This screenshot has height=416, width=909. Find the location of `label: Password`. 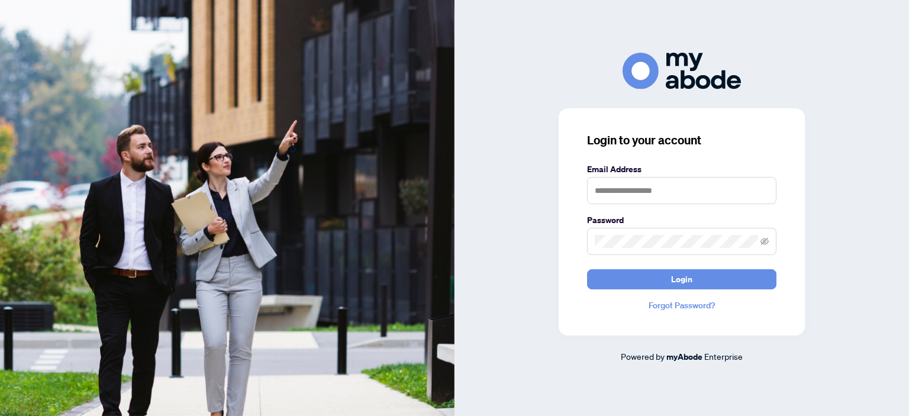

label: Password is located at coordinates (682, 220).